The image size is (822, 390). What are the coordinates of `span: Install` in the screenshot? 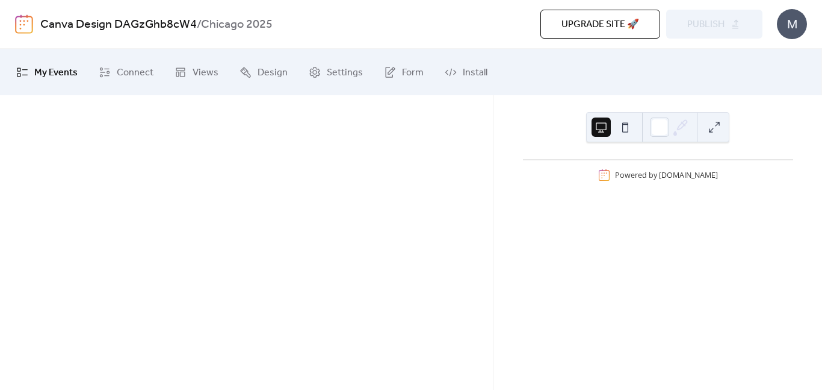 It's located at (475, 72).